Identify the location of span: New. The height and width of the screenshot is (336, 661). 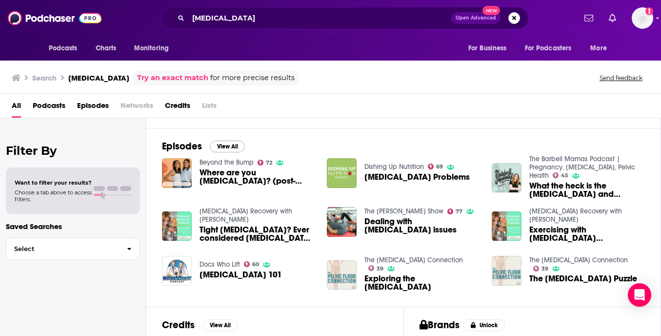
(491, 10).